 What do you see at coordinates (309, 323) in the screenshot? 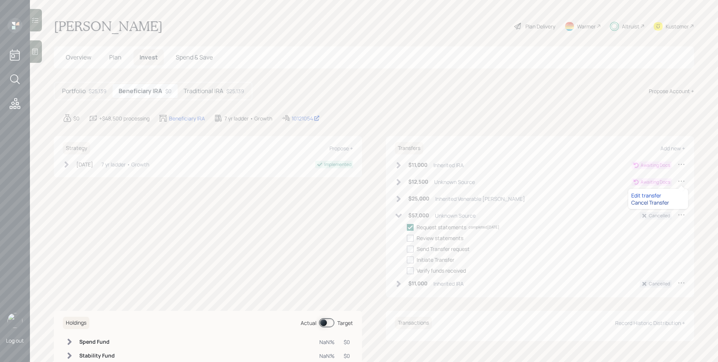
I see `div: Actual` at bounding box center [309, 323].